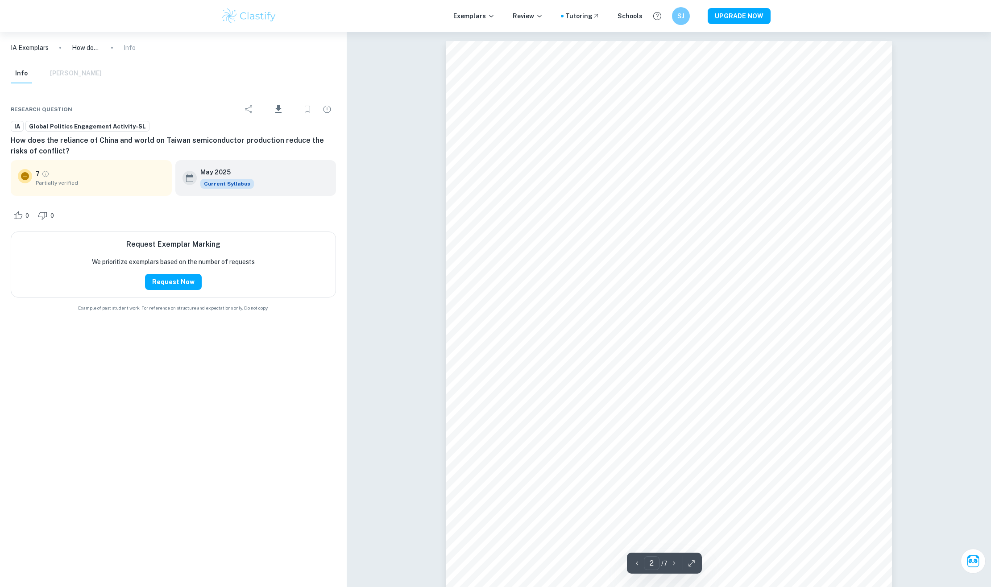 The height and width of the screenshot is (587, 991). Describe the element at coordinates (17, 126) in the screenshot. I see `a: IA` at that location.